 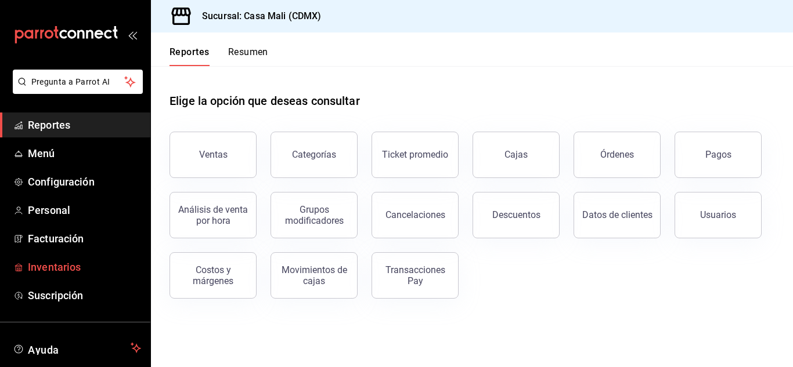 What do you see at coordinates (314, 276) in the screenshot?
I see `div: Movimientos de cajas` at bounding box center [314, 276].